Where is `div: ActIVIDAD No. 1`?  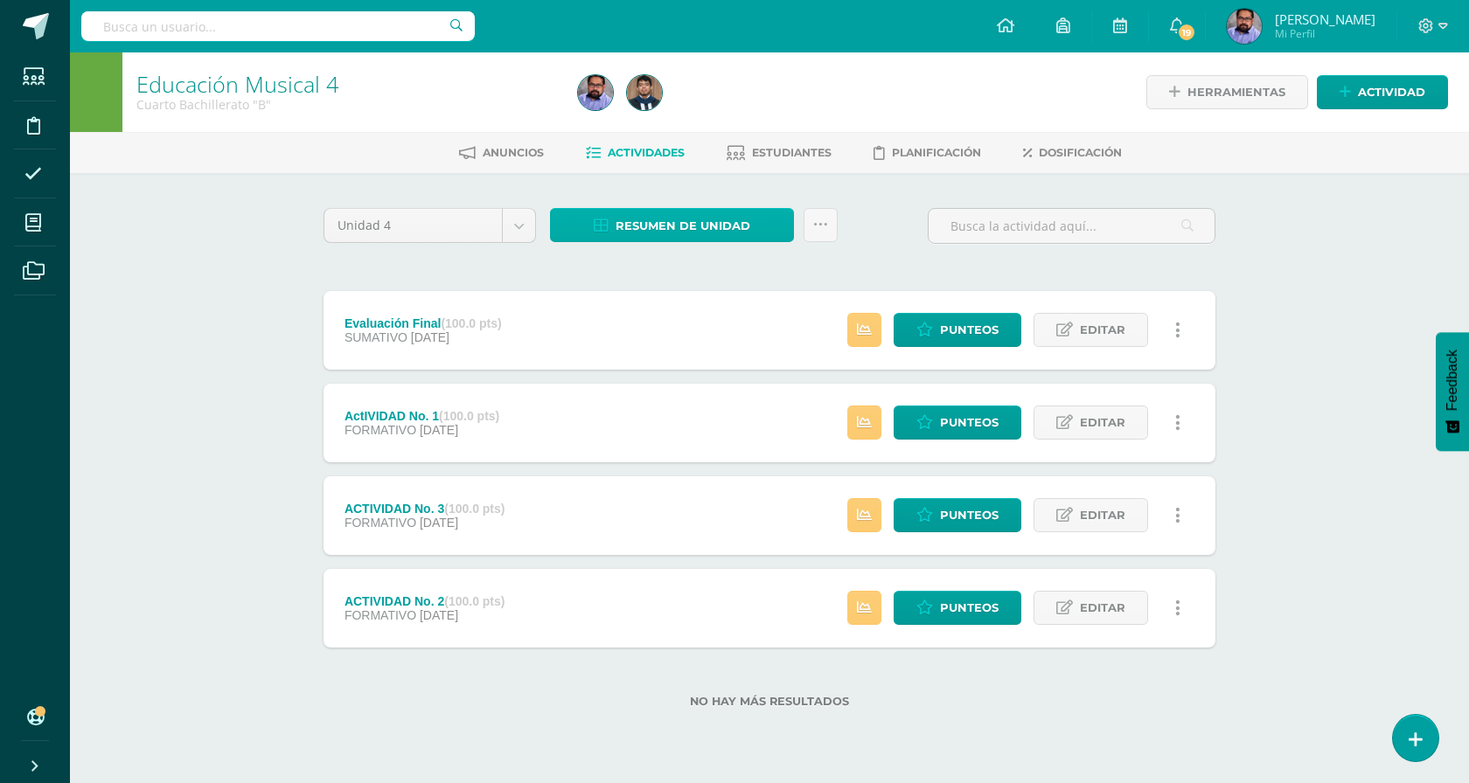 div: ActIVIDAD No. 1 is located at coordinates (421, 416).